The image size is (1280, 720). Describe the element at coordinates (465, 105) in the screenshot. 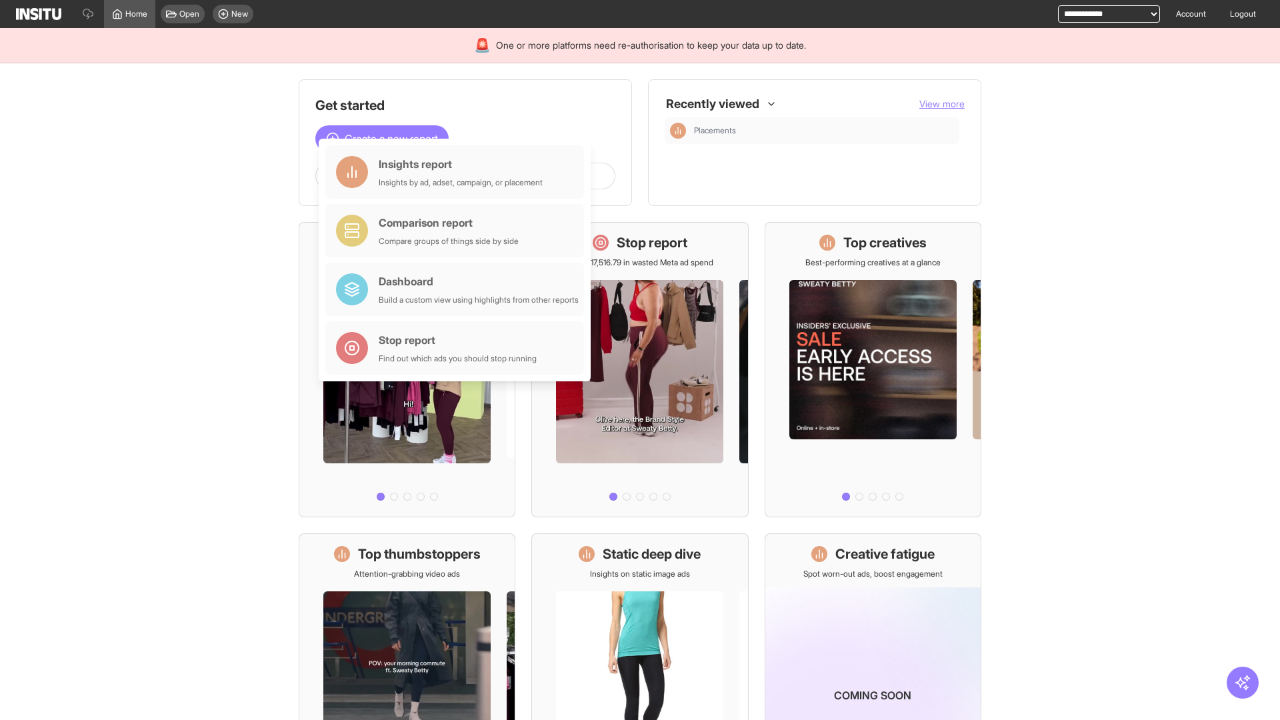

I see `h1: Get started` at that location.